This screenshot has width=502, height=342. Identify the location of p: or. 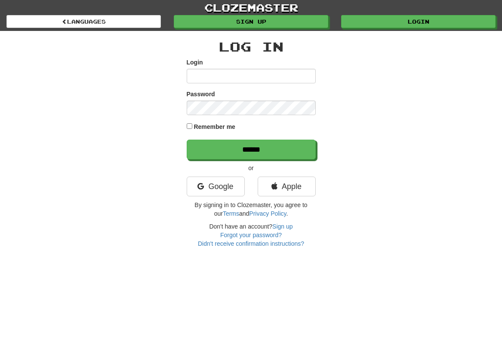
(251, 168).